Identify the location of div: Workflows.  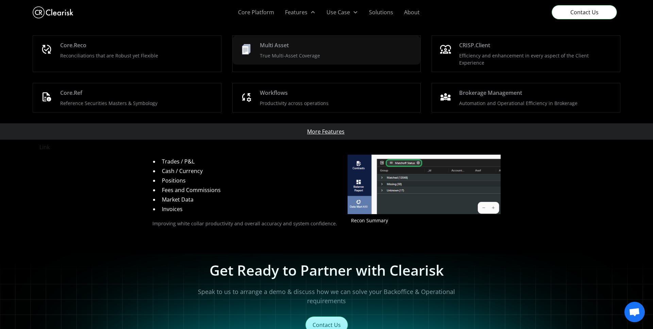
(274, 93).